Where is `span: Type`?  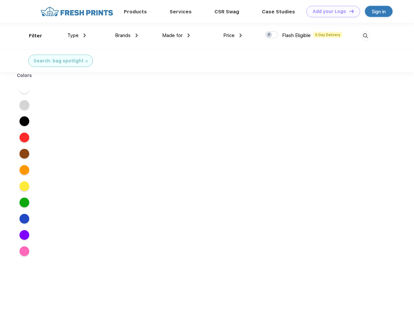 span: Type is located at coordinates (73, 35).